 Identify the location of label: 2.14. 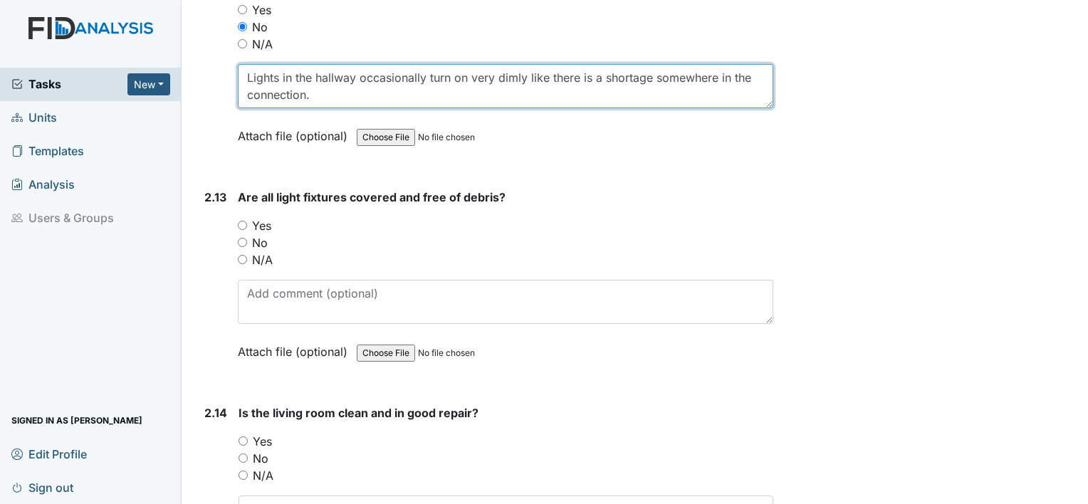
(216, 413).